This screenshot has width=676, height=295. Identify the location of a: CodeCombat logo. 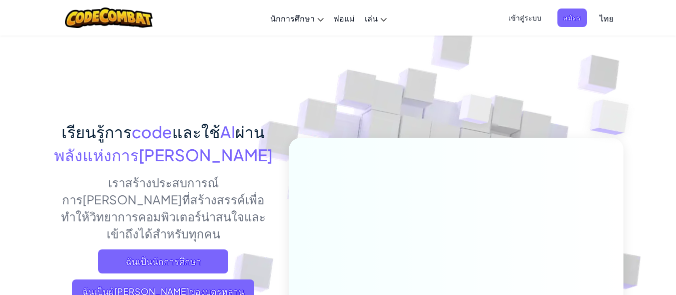
(109, 18).